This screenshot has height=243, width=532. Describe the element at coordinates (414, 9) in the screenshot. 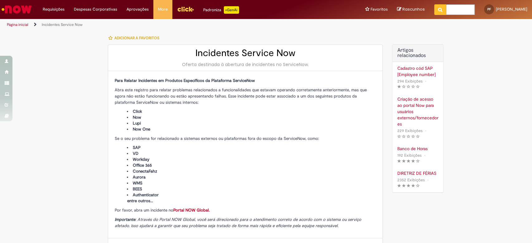

I see `span: Rascunhos` at that location.